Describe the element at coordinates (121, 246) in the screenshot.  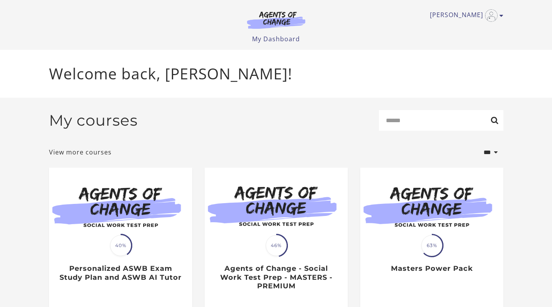
I see `span: 40%` at that location.